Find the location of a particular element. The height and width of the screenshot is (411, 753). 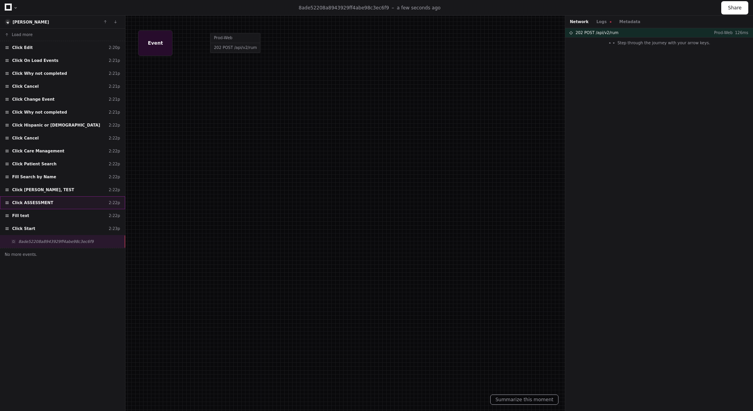

span: Click Change Event is located at coordinates (33, 99).